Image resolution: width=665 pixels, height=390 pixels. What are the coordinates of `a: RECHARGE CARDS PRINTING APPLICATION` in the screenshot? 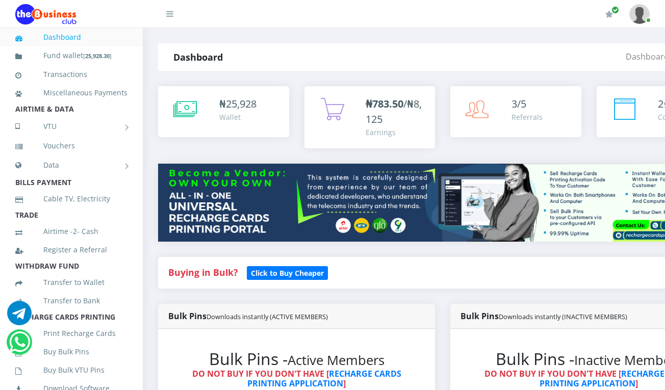 It's located at (324, 378).